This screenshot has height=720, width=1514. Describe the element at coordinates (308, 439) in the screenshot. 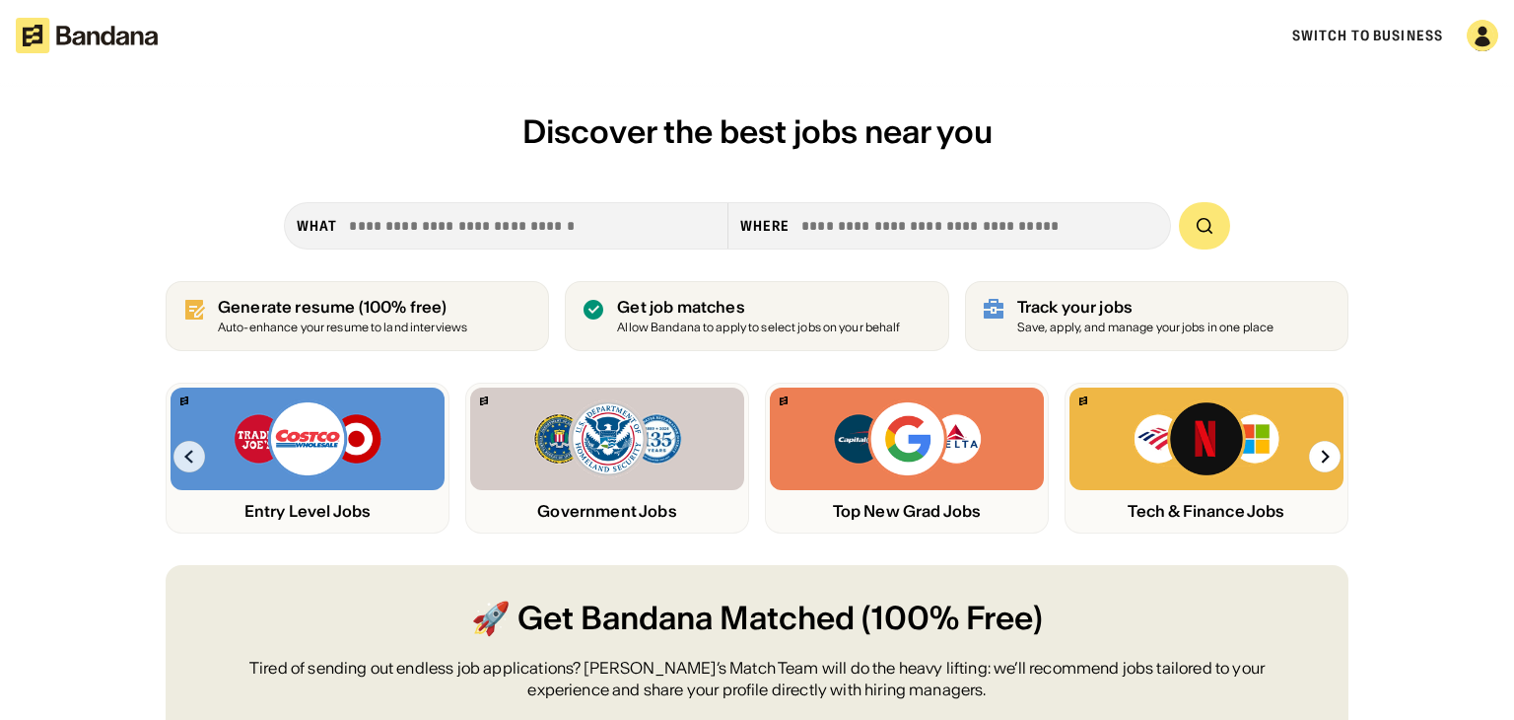

I see `img: Trader Joe’s, Costco, Target logos` at that location.